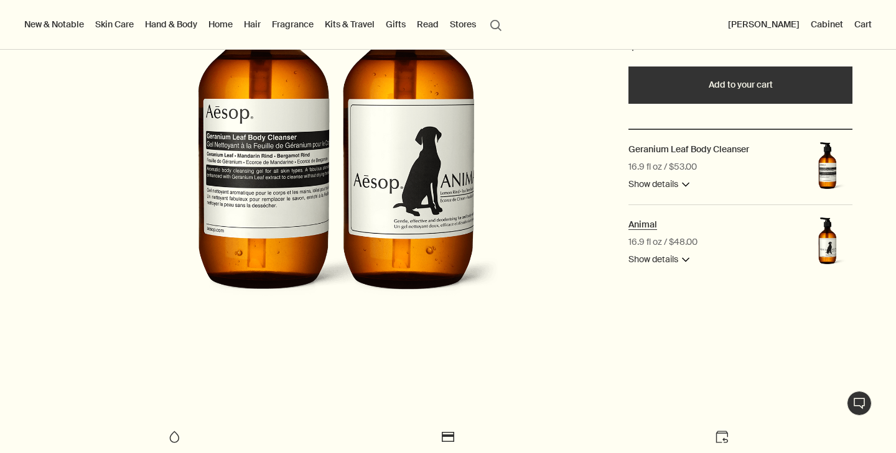  What do you see at coordinates (220, 24) in the screenshot?
I see `a: Home` at bounding box center [220, 24].